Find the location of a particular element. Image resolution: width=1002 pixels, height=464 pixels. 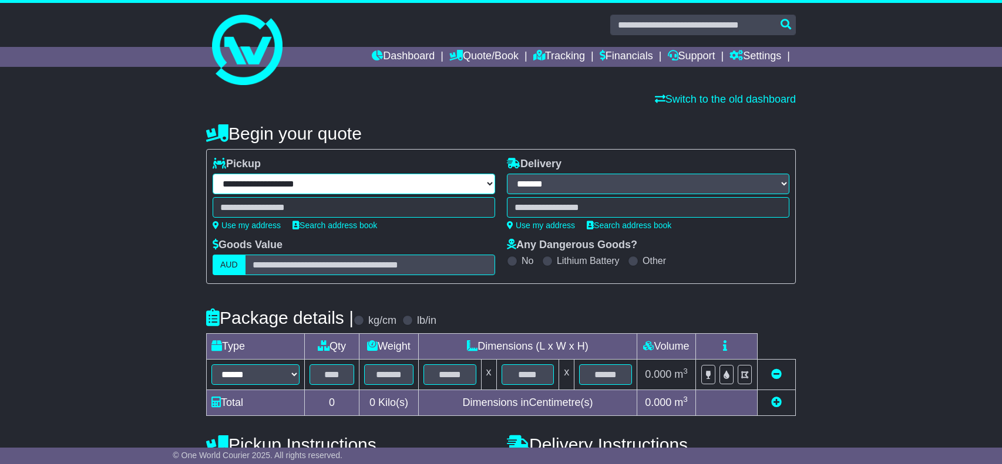

label: Other is located at coordinates (654, 261).